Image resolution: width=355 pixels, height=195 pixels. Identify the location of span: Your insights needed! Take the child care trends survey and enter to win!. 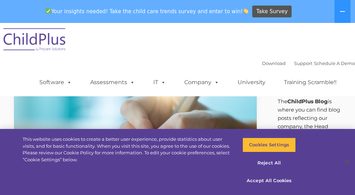
(147, 11).